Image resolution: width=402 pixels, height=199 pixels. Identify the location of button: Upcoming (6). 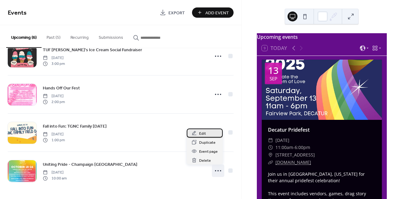
(24, 36).